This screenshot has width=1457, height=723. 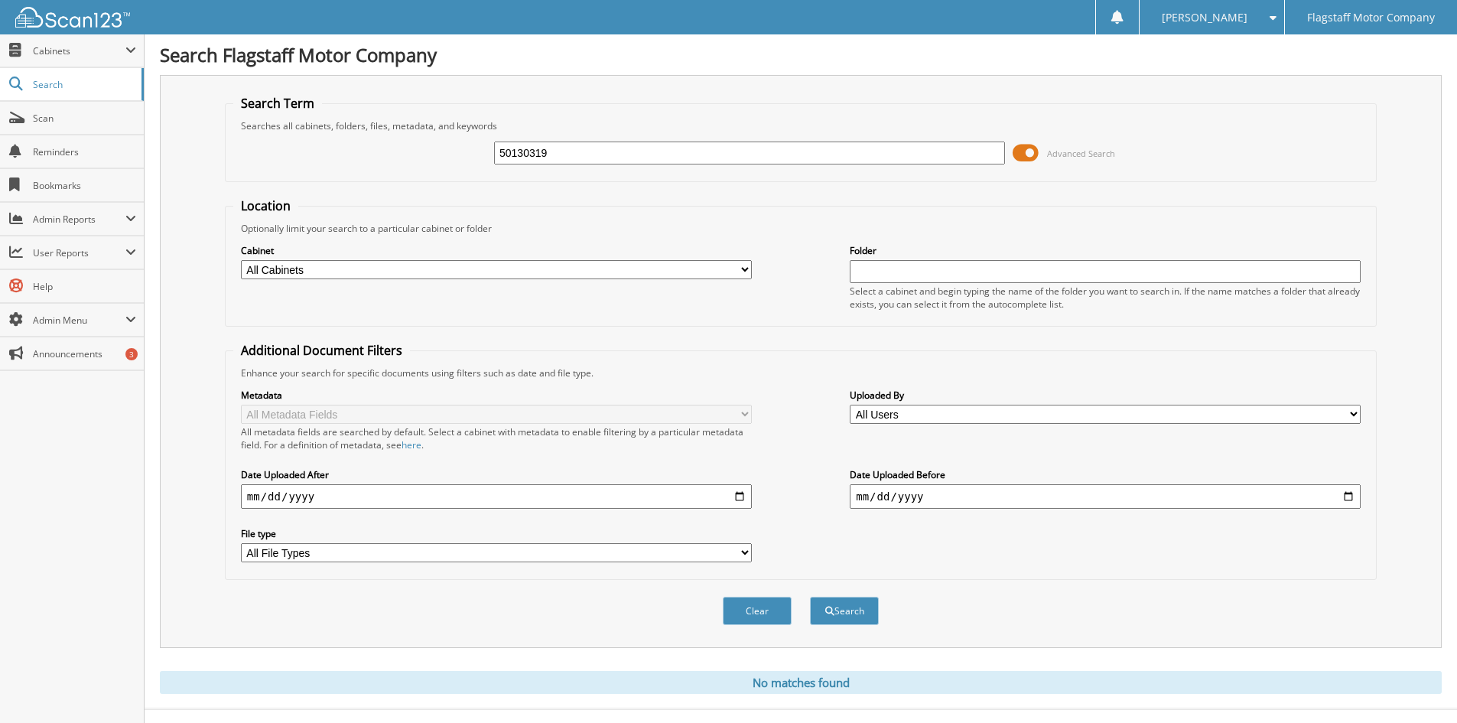 What do you see at coordinates (1105, 395) in the screenshot?
I see `label: Uploaded By` at bounding box center [1105, 395].